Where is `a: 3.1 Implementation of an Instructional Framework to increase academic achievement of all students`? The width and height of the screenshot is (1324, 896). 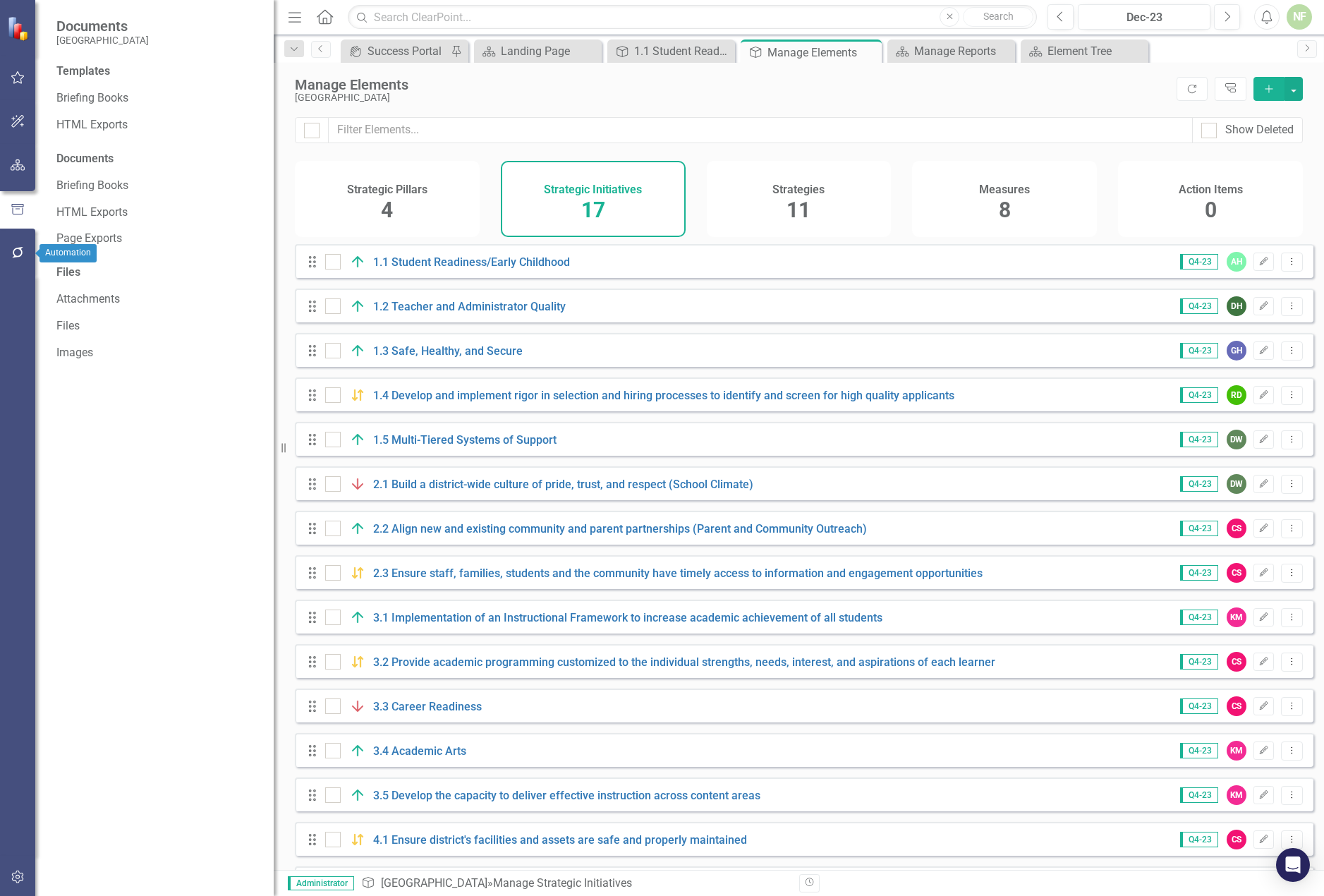
a: 3.1 Implementation of an Instructional Framework to increase academic achievement of all students is located at coordinates (628, 618).